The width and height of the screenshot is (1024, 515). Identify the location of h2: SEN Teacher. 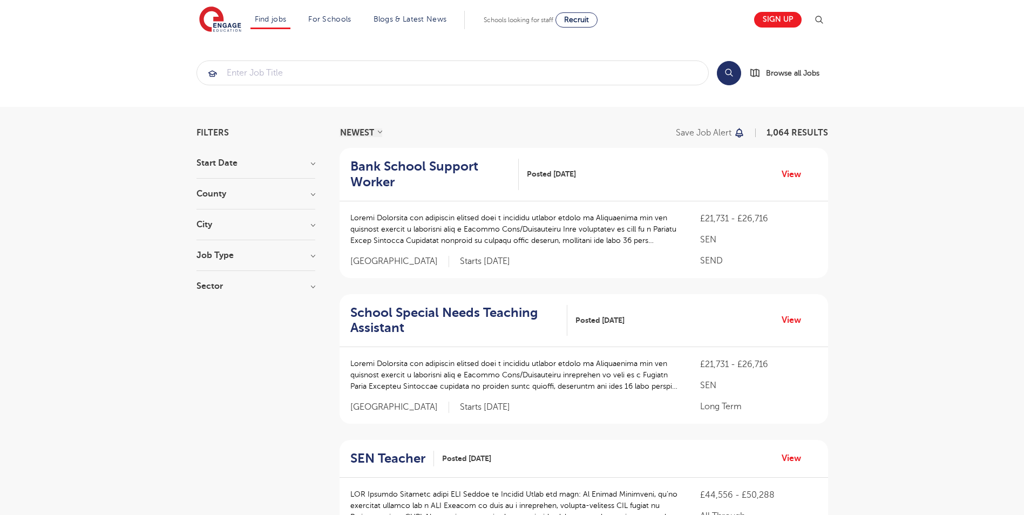
(388, 458).